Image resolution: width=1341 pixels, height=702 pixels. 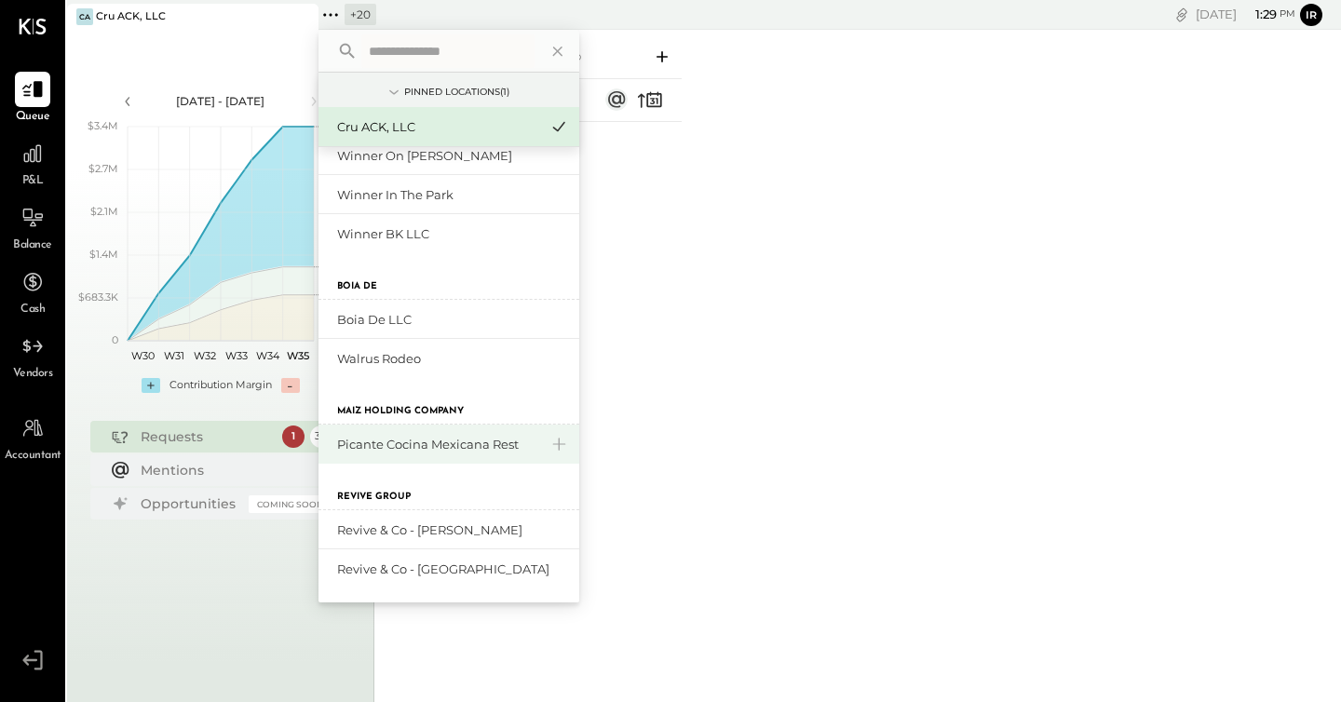 What do you see at coordinates (33, 374) in the screenshot?
I see `span: Vendors` at bounding box center [33, 374].